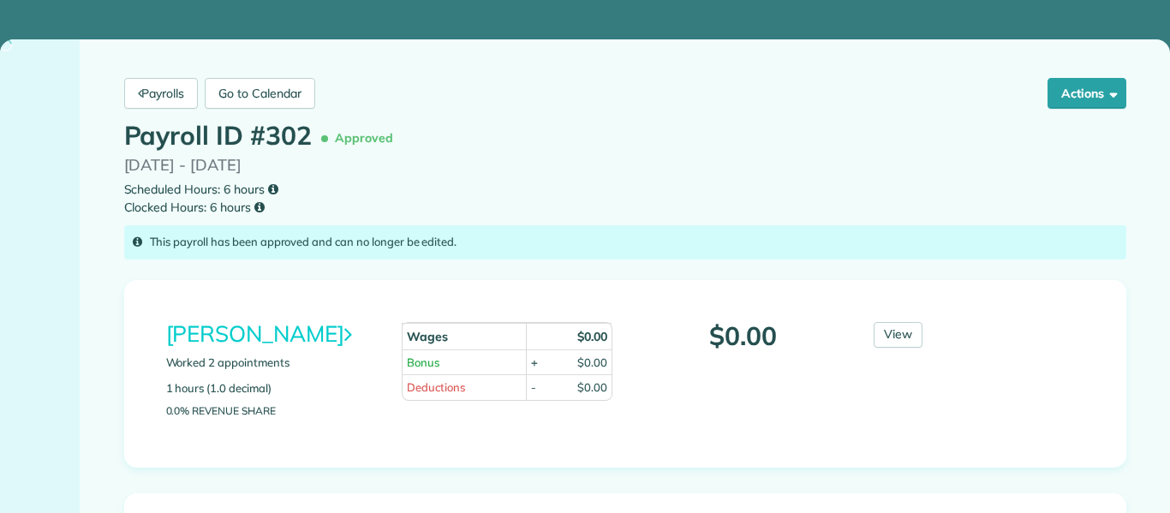 This screenshot has height=513, width=1170. Describe the element at coordinates (744, 336) in the screenshot. I see `p: $0.00` at that location.